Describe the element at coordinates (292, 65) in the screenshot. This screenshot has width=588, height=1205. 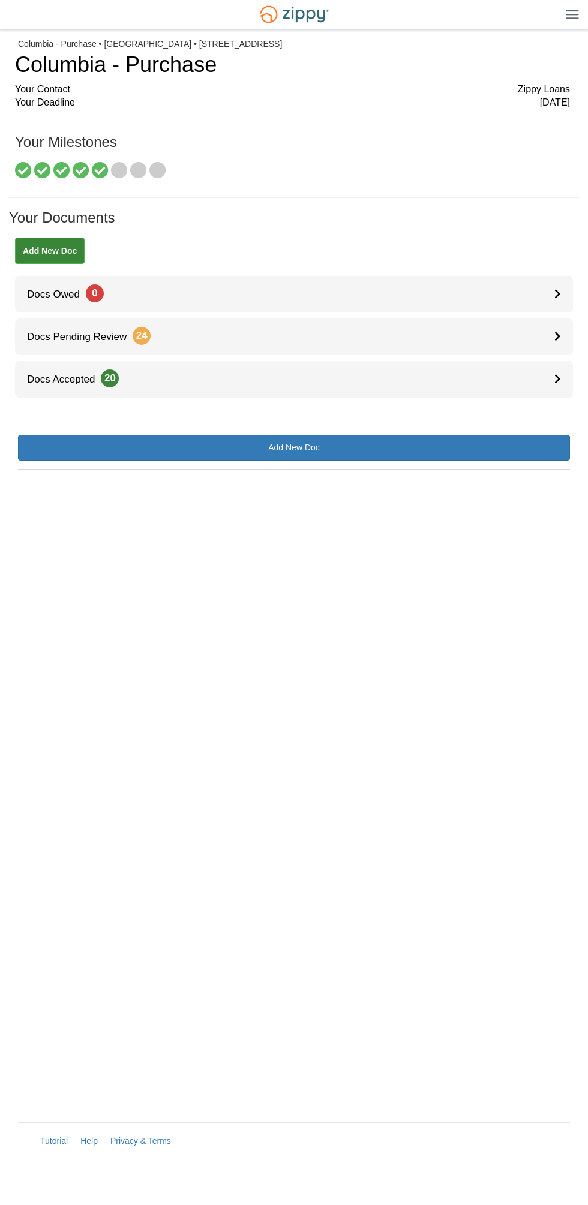
I see `h1: Columbia - Purchase` at that location.